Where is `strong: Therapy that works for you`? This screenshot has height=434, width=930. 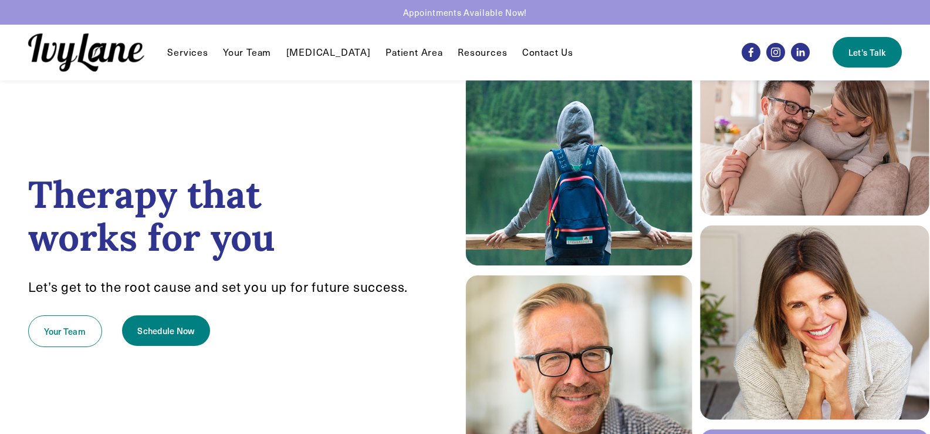 strong: Therapy that works for you is located at coordinates (151, 215).